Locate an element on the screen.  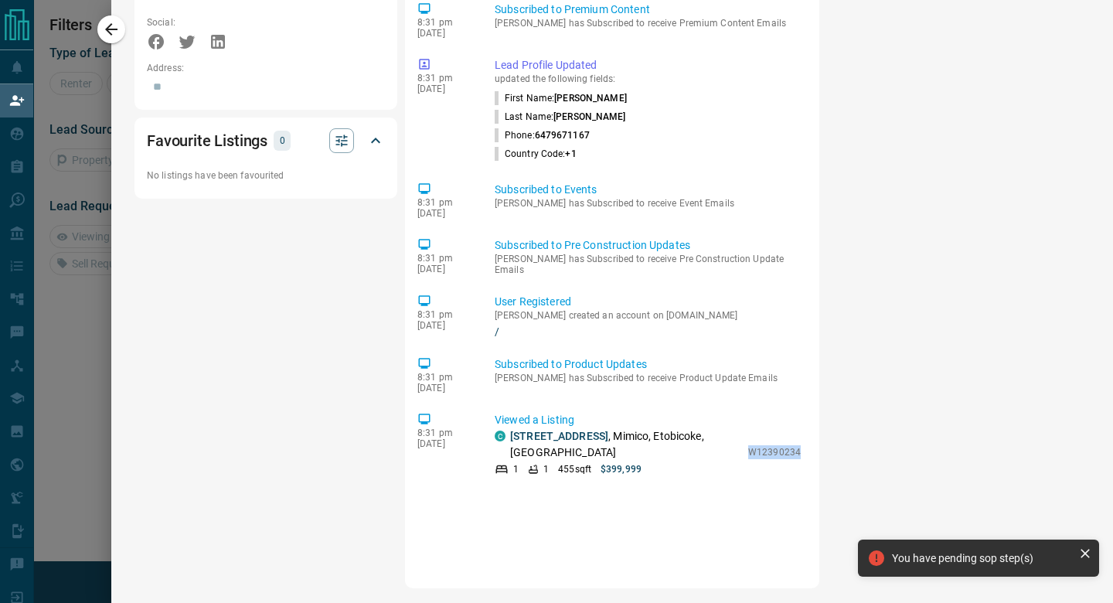
p: W12390234 is located at coordinates (774, 452).